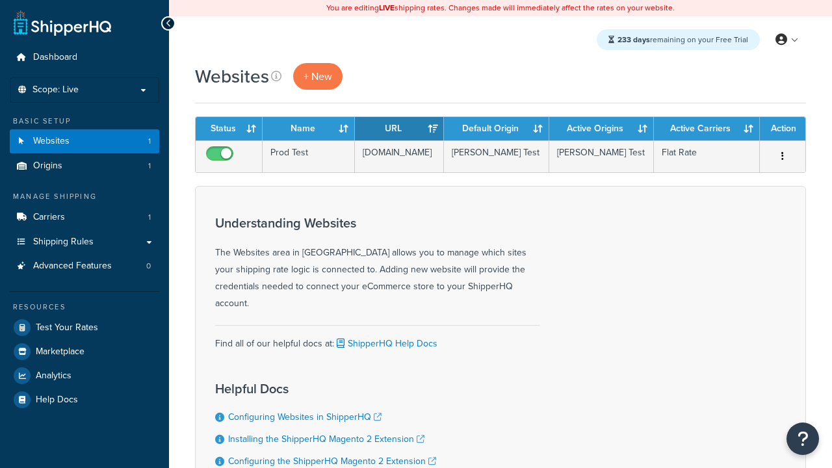  Describe the element at coordinates (84, 400) in the screenshot. I see `li: Help Docs` at that location.